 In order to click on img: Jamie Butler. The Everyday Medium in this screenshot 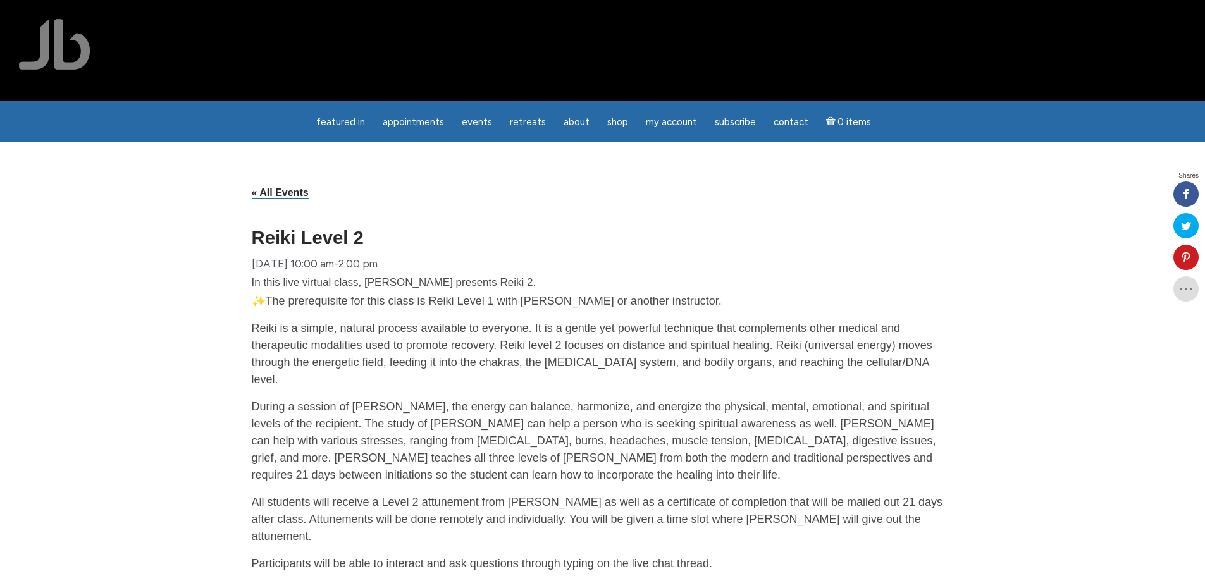, I will do `click(54, 44)`.